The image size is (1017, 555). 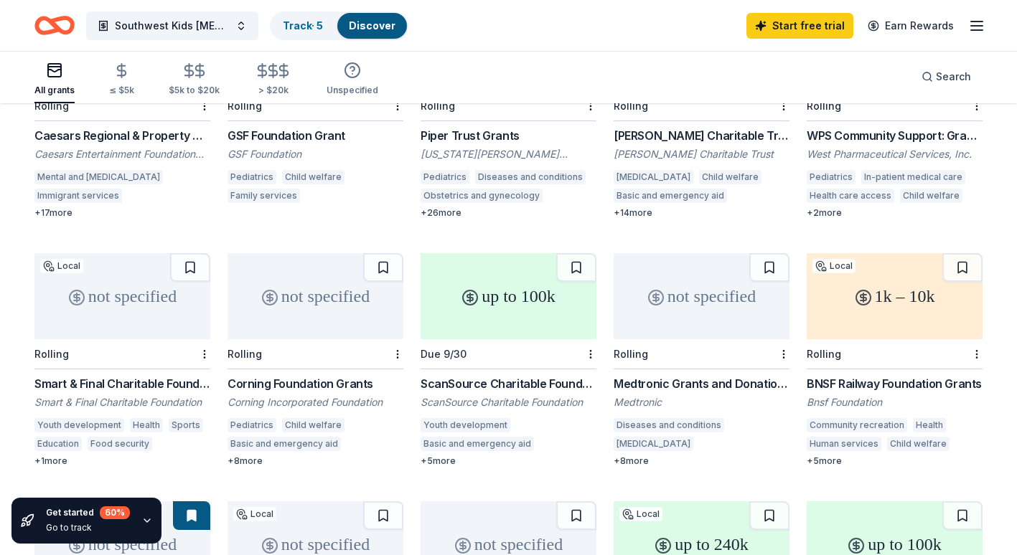 I want to click on a: Discover, so click(x=372, y=25).